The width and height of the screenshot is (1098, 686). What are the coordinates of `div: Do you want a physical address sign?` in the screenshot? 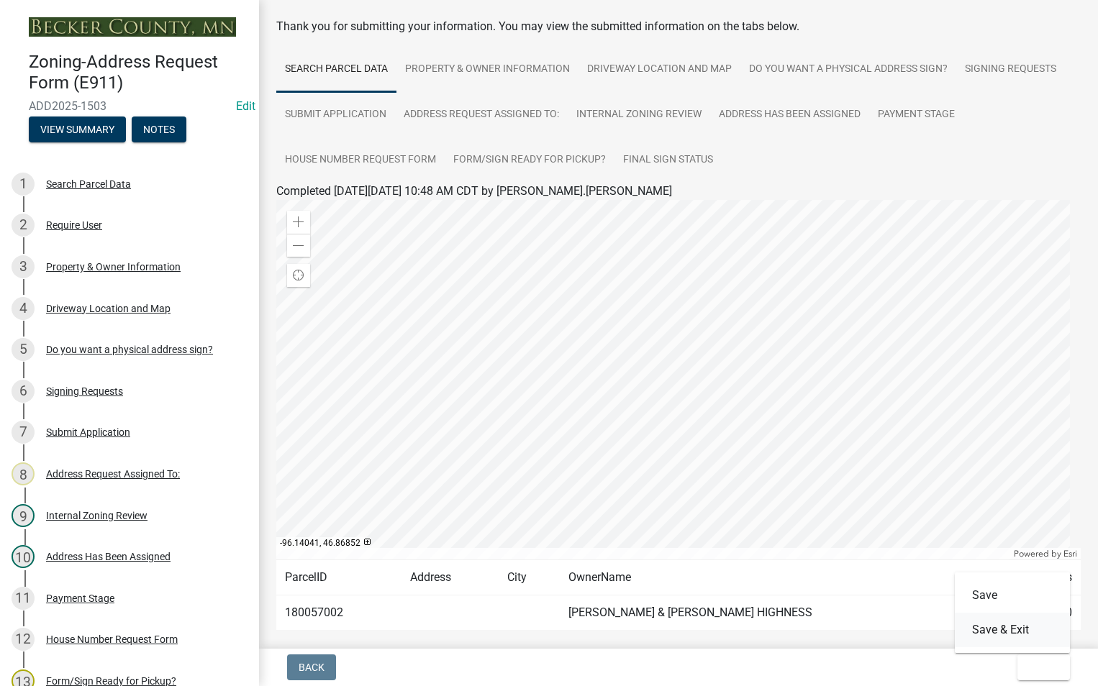 It's located at (130, 350).